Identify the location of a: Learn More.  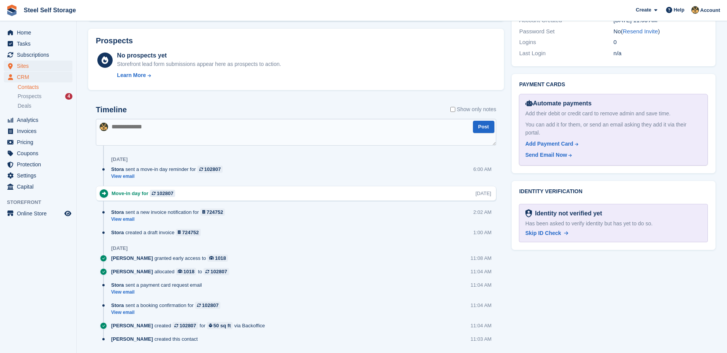
(199, 75).